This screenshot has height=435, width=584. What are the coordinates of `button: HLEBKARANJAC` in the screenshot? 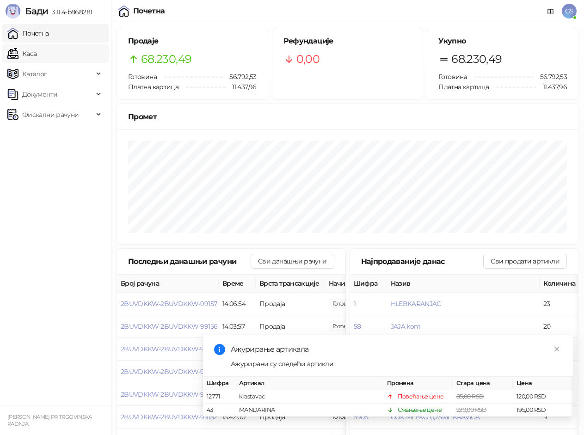 It's located at (416, 304).